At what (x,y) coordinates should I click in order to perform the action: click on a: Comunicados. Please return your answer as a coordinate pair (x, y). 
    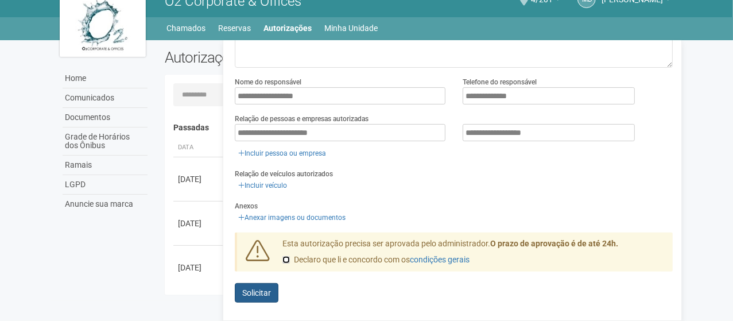
    Looking at the image, I should click on (105, 98).